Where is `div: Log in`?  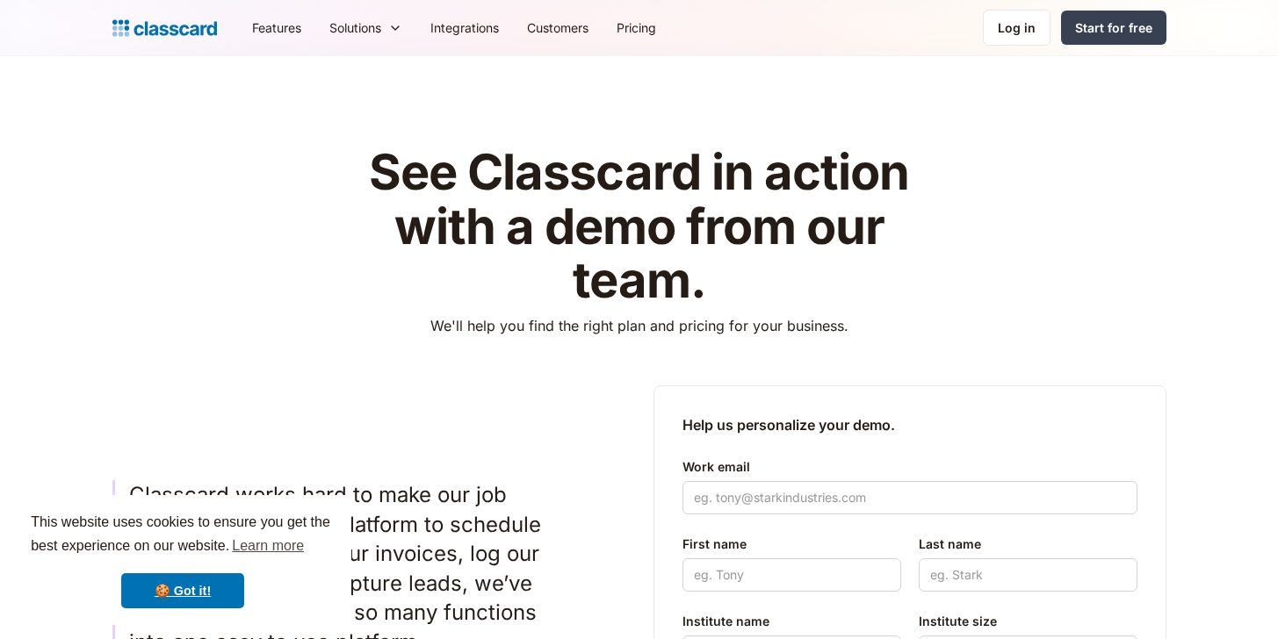 div: Log in is located at coordinates (1016, 27).